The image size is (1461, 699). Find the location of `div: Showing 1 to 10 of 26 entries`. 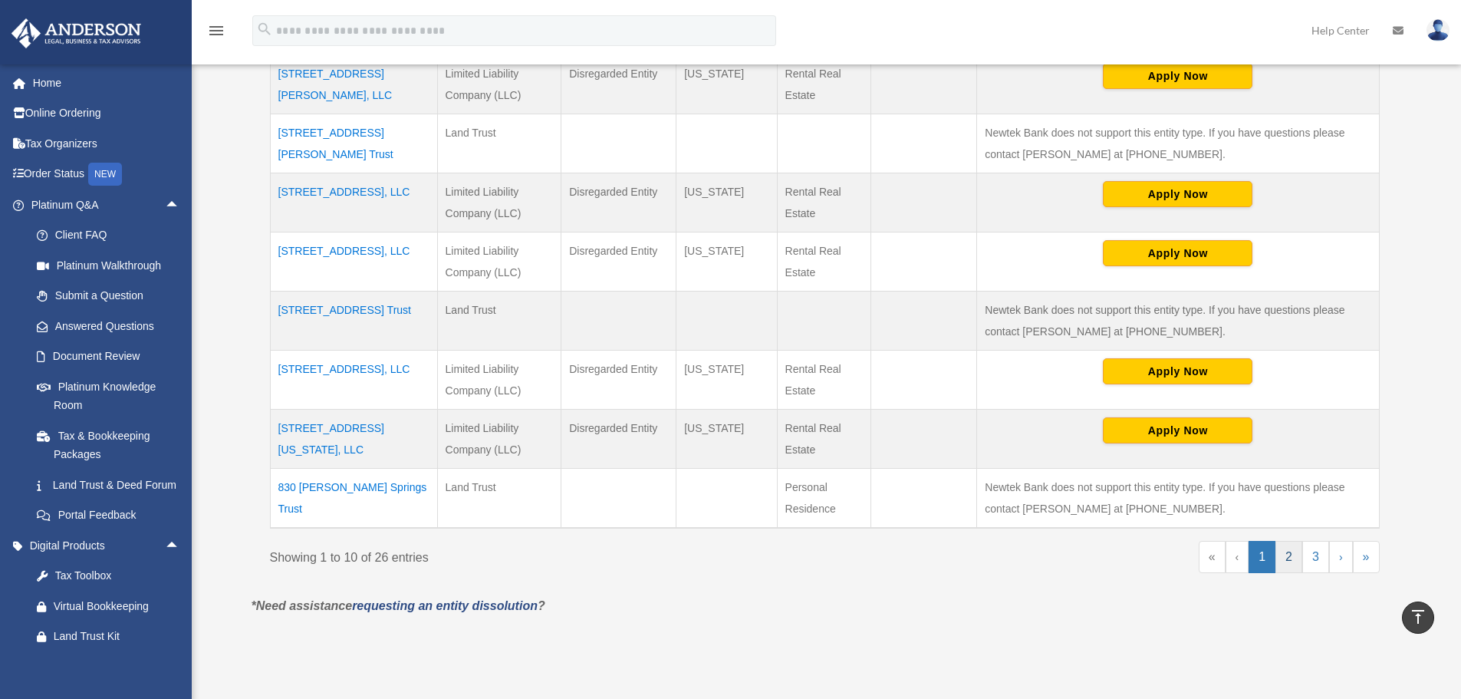

div: Showing 1 to 10 of 26 entries is located at coordinates (542, 555).